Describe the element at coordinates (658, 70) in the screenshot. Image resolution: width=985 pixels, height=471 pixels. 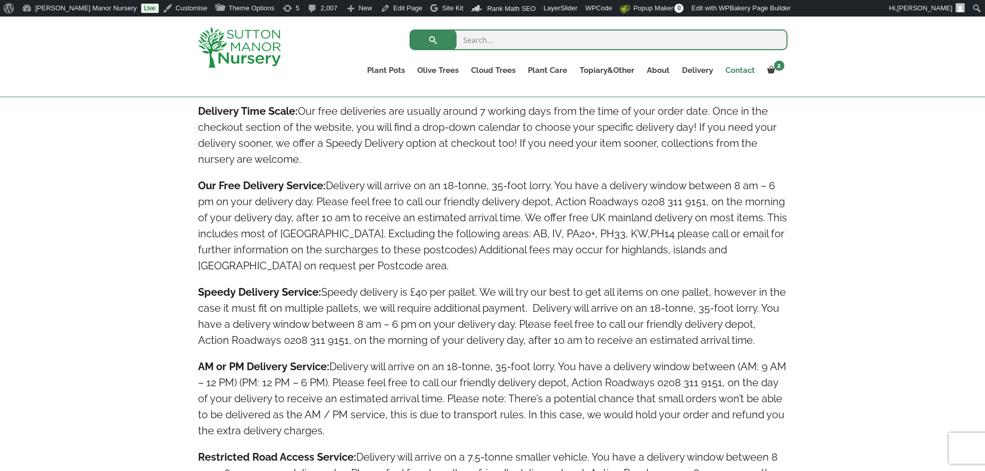
I see `a: About` at that location.